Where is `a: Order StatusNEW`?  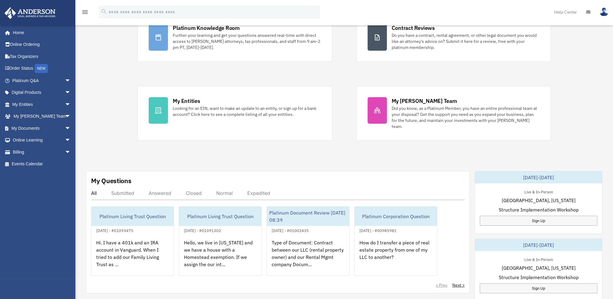 a: Order StatusNEW is located at coordinates (42, 68).